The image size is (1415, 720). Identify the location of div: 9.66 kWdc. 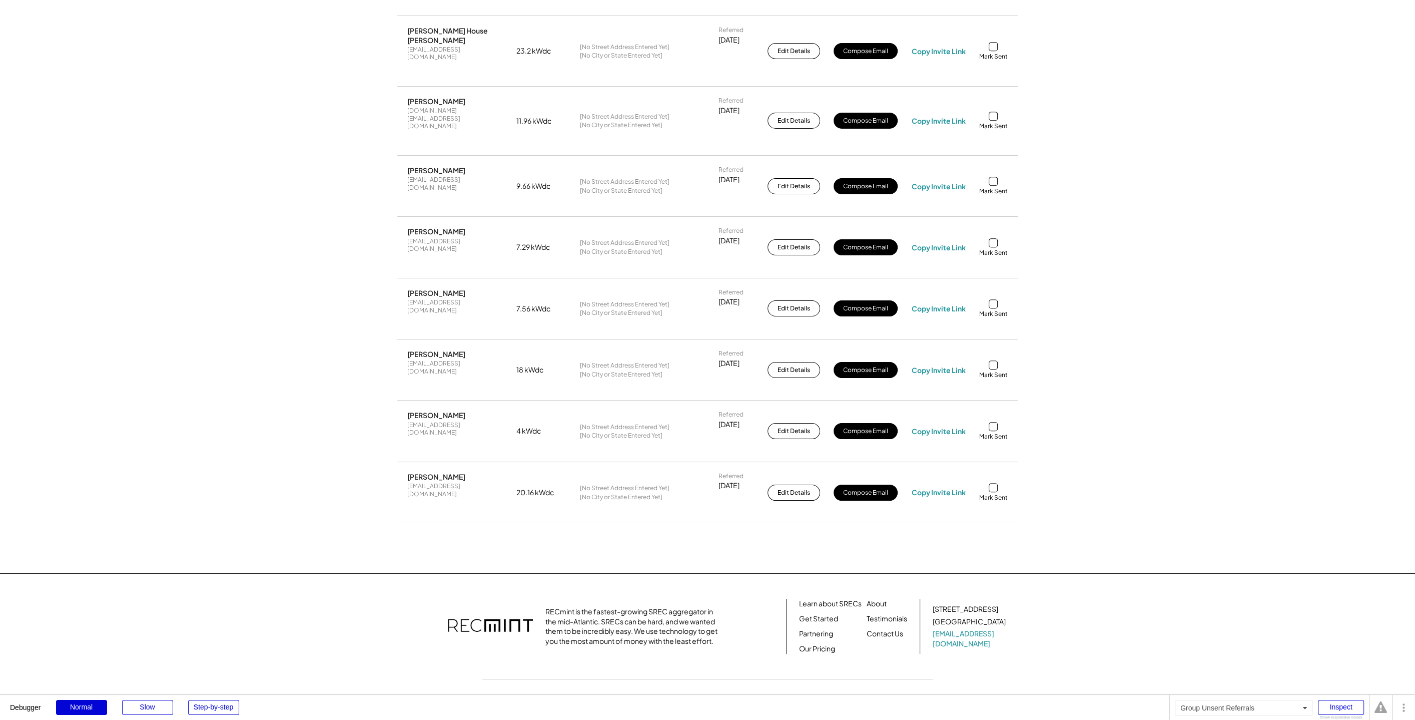
(541, 186).